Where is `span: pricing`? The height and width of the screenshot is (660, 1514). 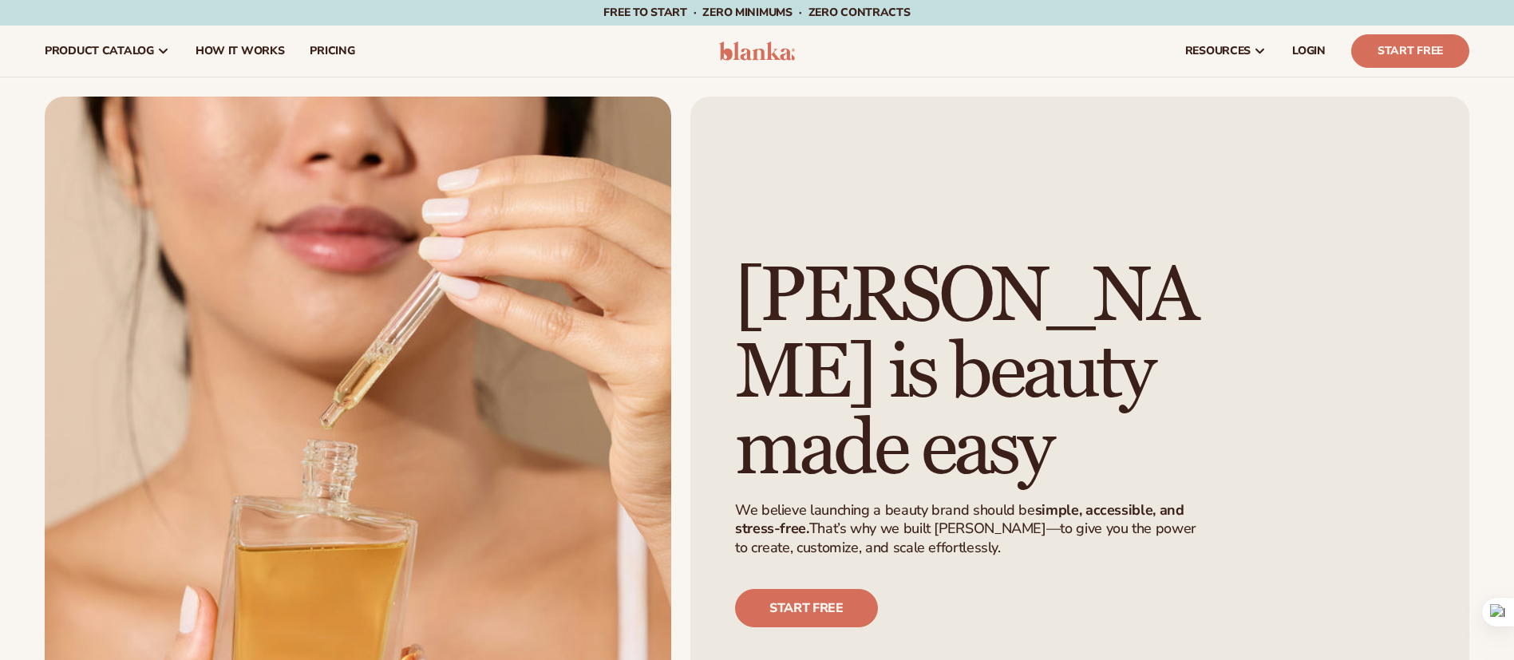
span: pricing is located at coordinates (332, 51).